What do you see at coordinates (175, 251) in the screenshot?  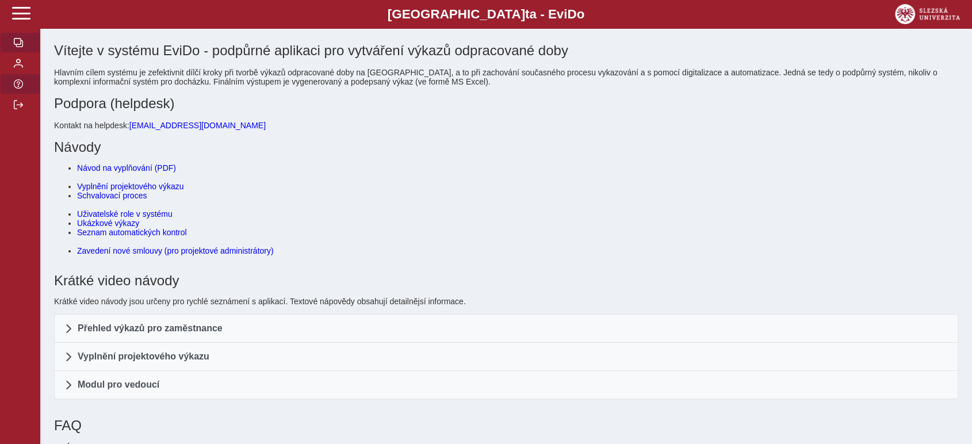 I see `a: Zavedení nové smlouvy (pro projektové administrátory)` at bounding box center [175, 251].